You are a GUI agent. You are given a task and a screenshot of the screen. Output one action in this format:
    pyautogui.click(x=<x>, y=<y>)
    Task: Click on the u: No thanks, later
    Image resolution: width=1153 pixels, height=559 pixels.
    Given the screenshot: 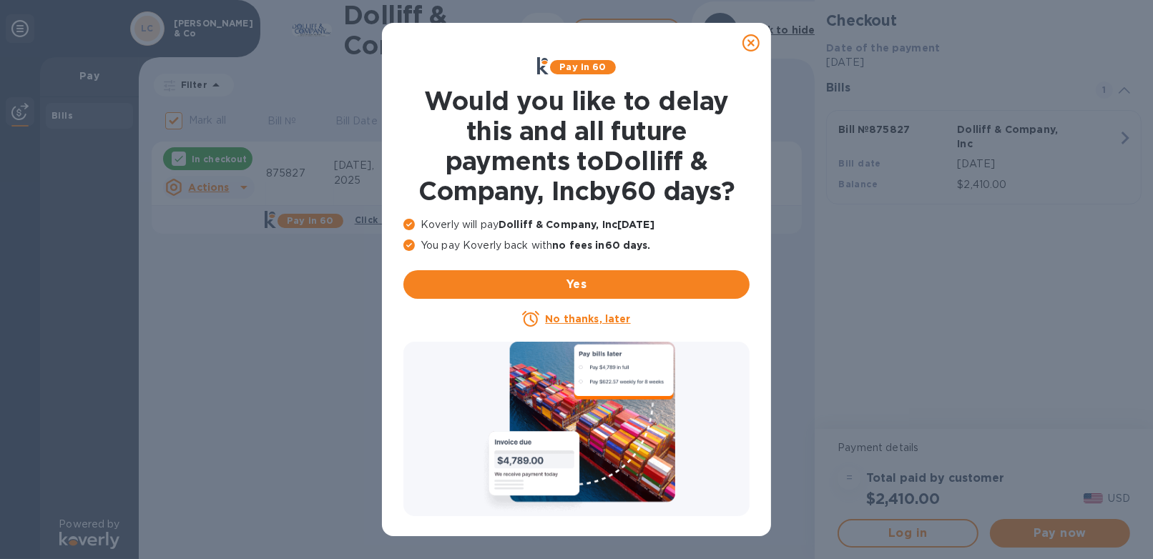 What is the action you would take?
    pyautogui.click(x=587, y=319)
    